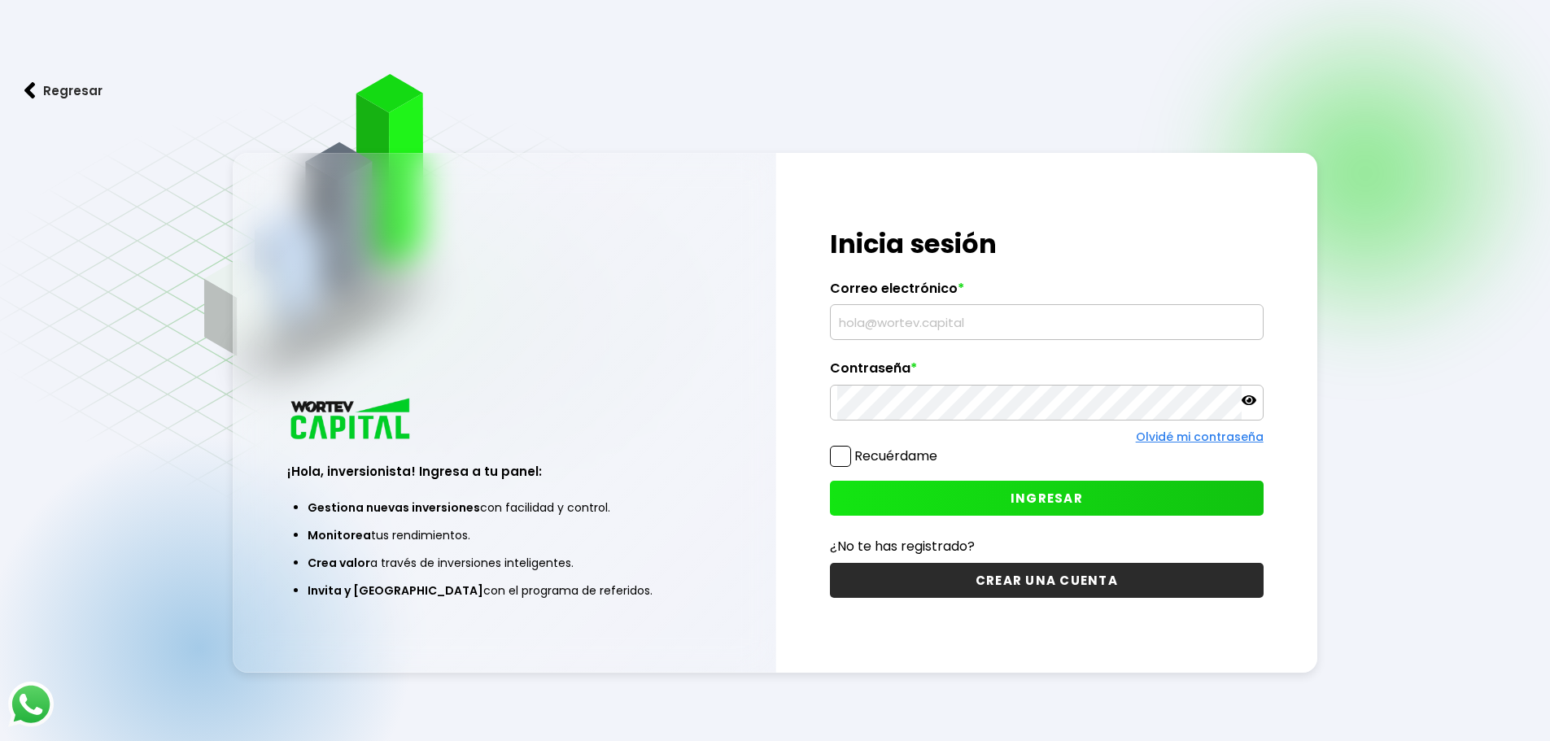 The width and height of the screenshot is (1550, 741). I want to click on span: Gestiona nuevas inversiones, so click(394, 508).